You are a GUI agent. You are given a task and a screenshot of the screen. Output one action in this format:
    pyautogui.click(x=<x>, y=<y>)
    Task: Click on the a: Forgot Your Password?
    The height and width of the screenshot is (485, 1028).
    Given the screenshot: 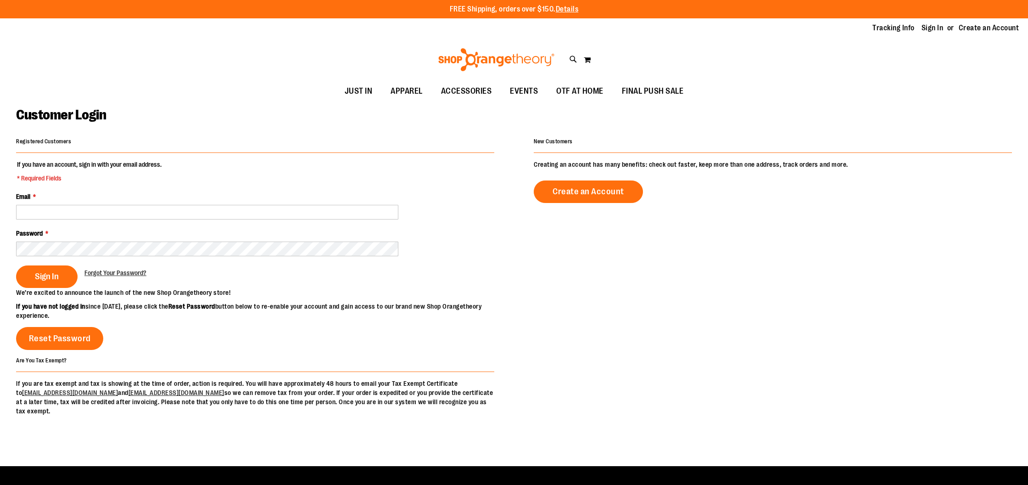 What is the action you would take?
    pyautogui.click(x=115, y=273)
    